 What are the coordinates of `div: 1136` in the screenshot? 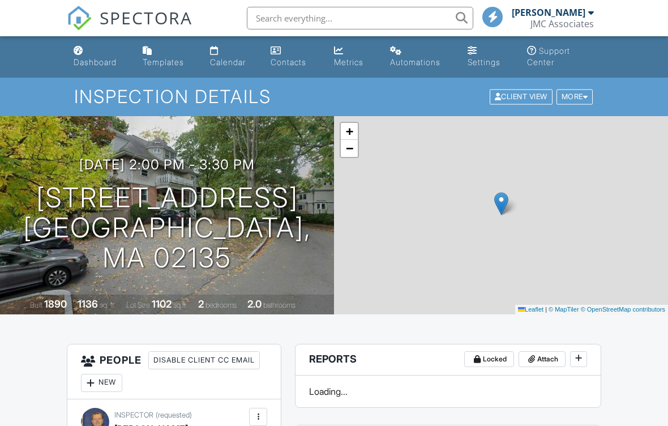 It's located at (88, 304).